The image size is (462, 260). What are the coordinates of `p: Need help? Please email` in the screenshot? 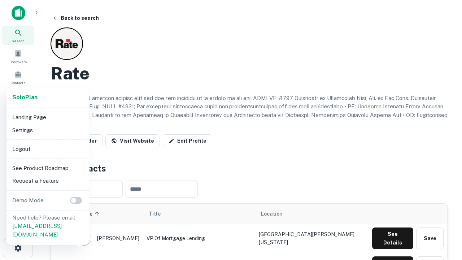 It's located at (48, 226).